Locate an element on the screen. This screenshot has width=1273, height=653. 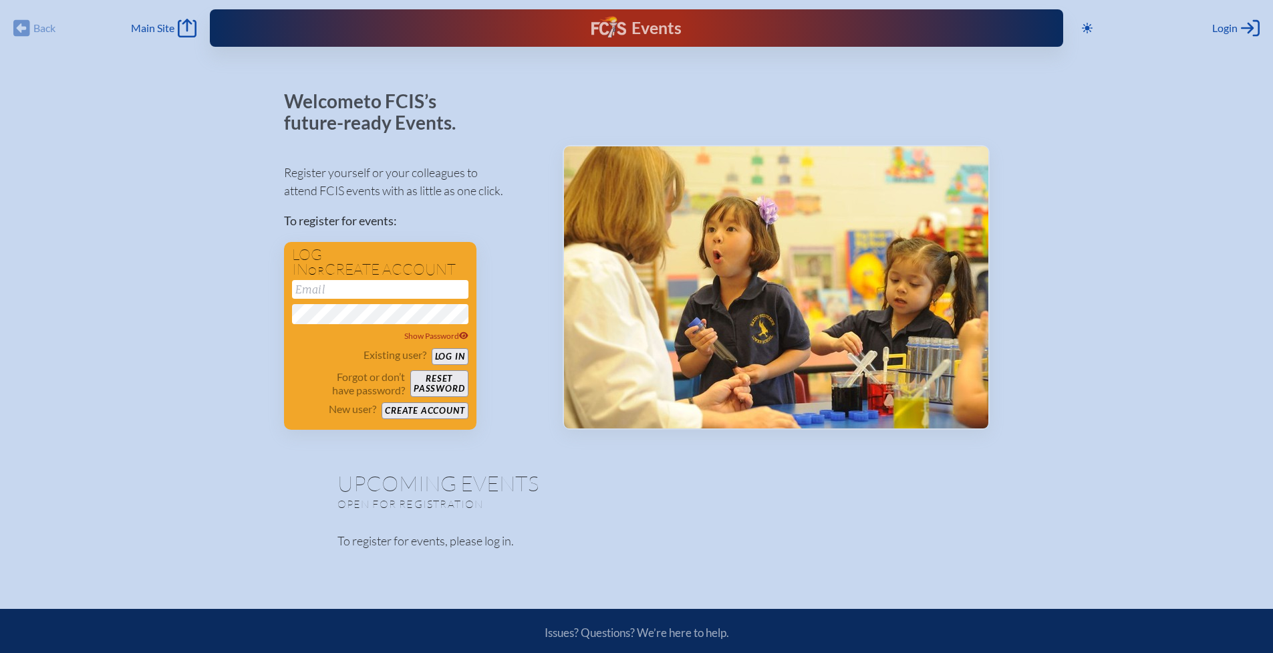
p: Welcome to FCIS’s future-ready Events. is located at coordinates (378, 112).